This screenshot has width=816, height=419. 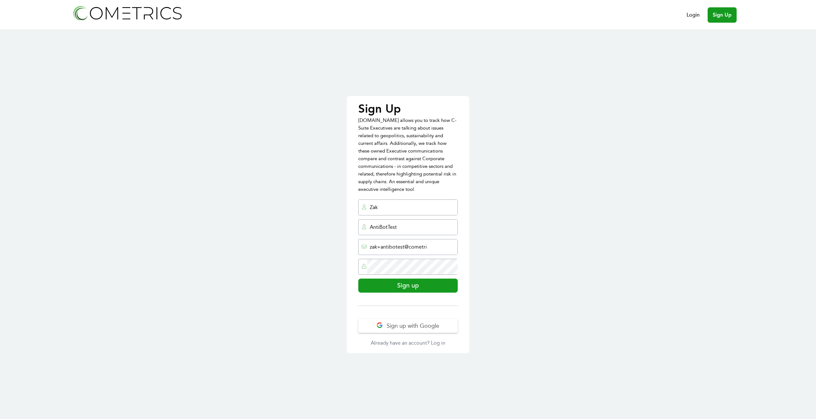 What do you see at coordinates (693, 15) in the screenshot?
I see `a: Login` at bounding box center [693, 15].